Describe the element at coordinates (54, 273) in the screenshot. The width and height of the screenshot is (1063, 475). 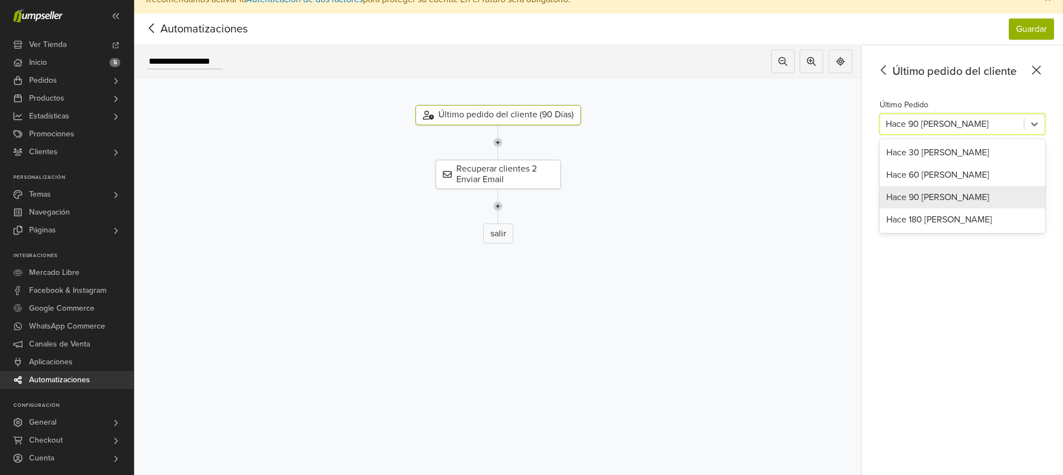
I see `span: Mercado Libre` at that location.